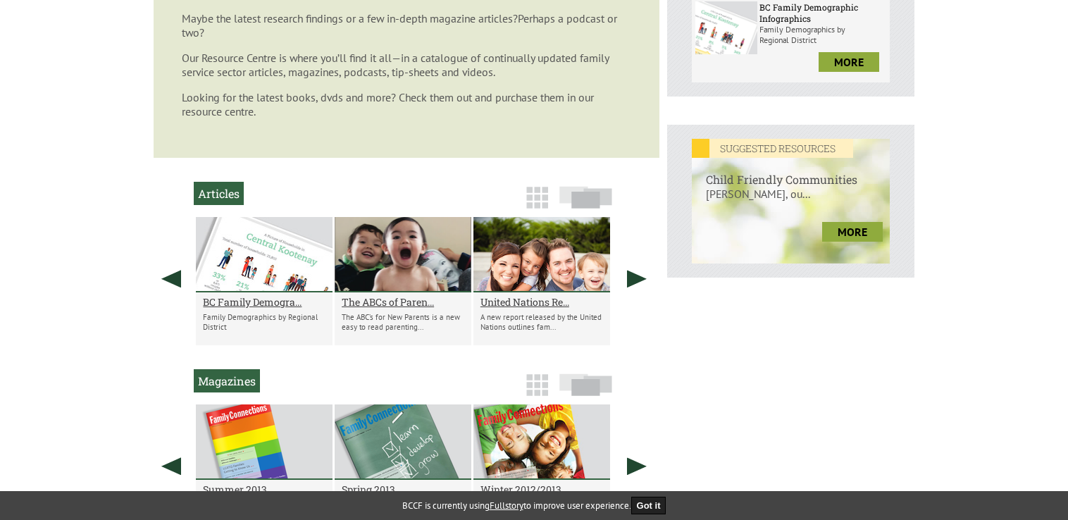 This screenshot has width=1068, height=520. Describe the element at coordinates (264, 301) in the screenshot. I see `a: BC Family Demogra...` at that location.